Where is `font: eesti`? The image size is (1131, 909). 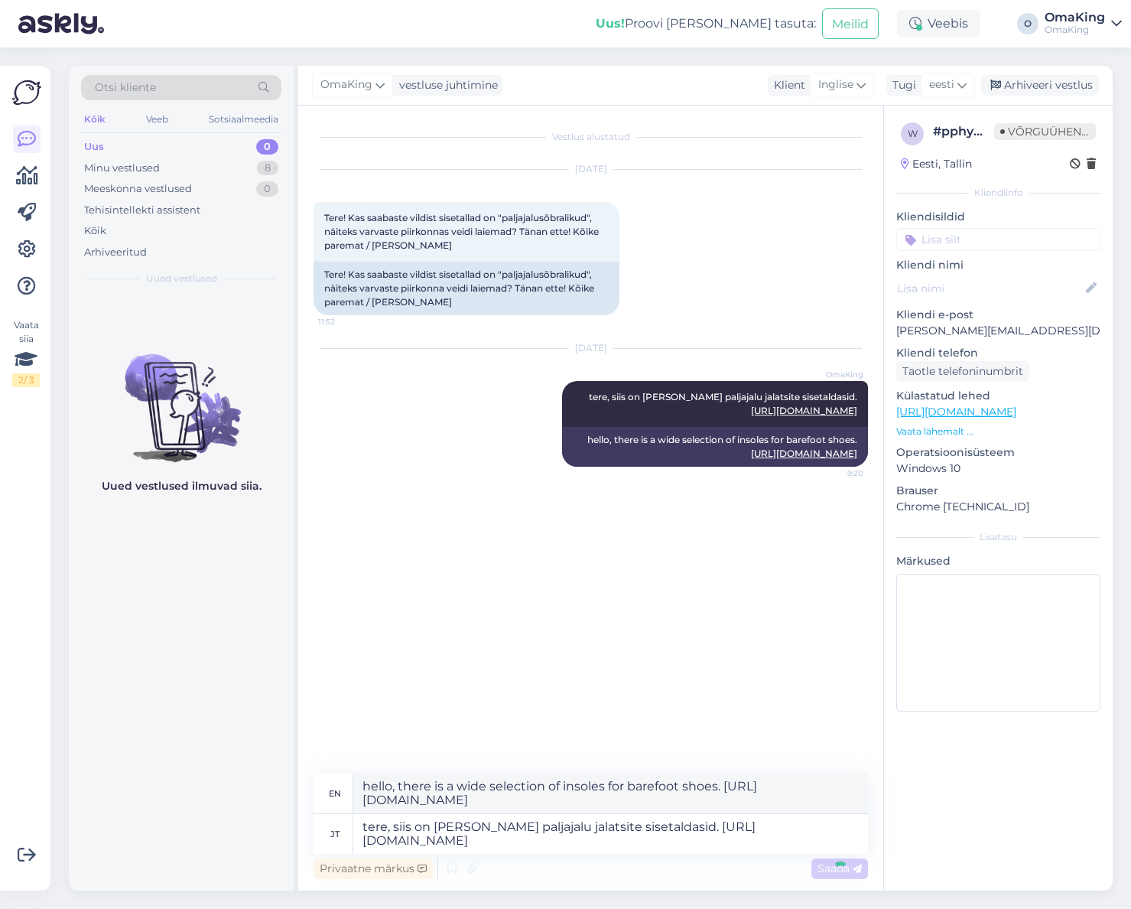 font: eesti is located at coordinates (942, 84).